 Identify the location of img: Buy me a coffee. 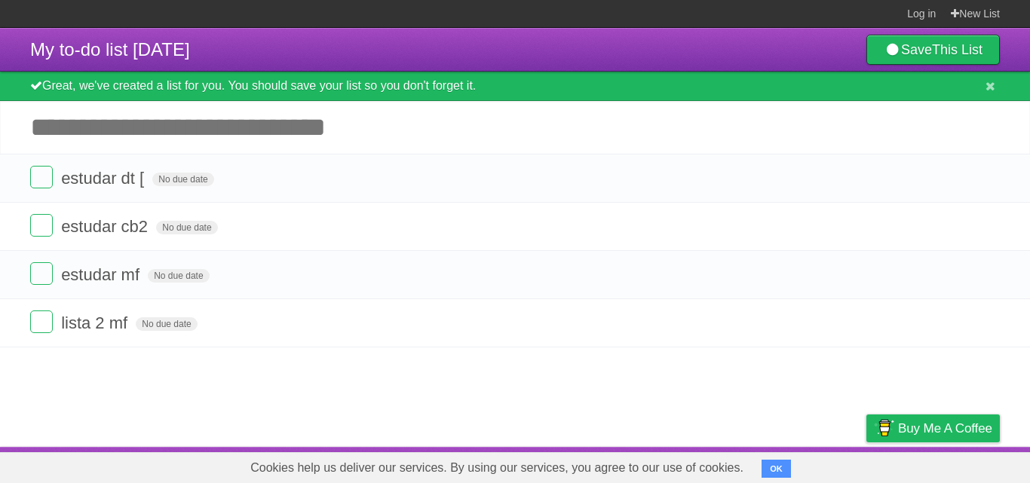
(884, 428).